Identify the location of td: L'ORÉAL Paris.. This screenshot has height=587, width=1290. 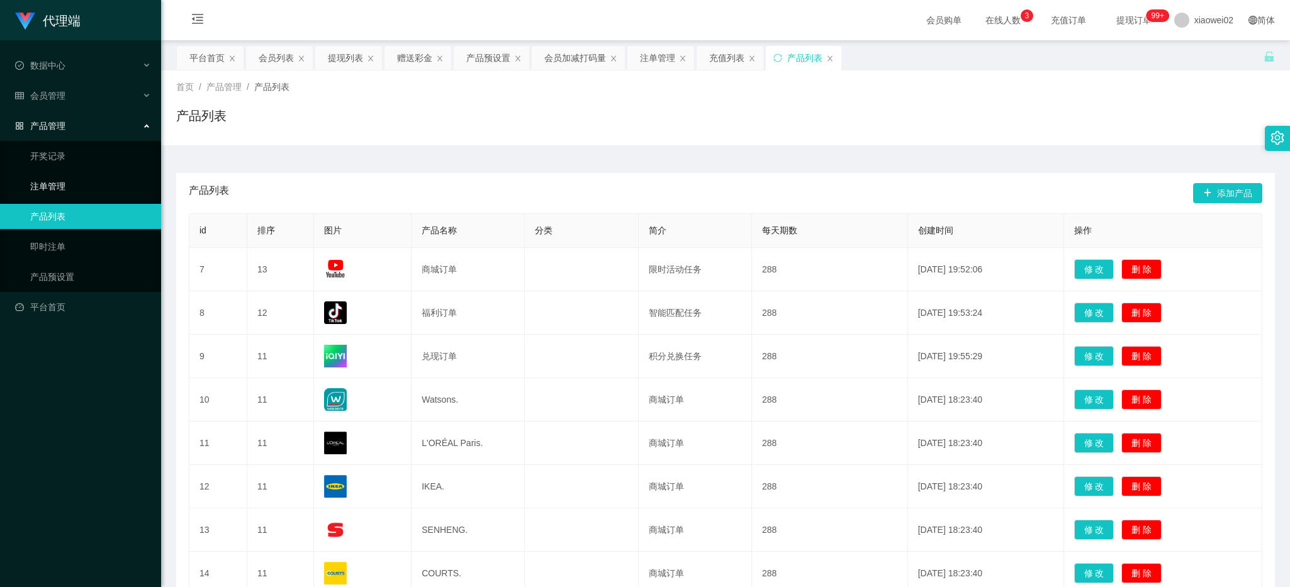
(468, 443).